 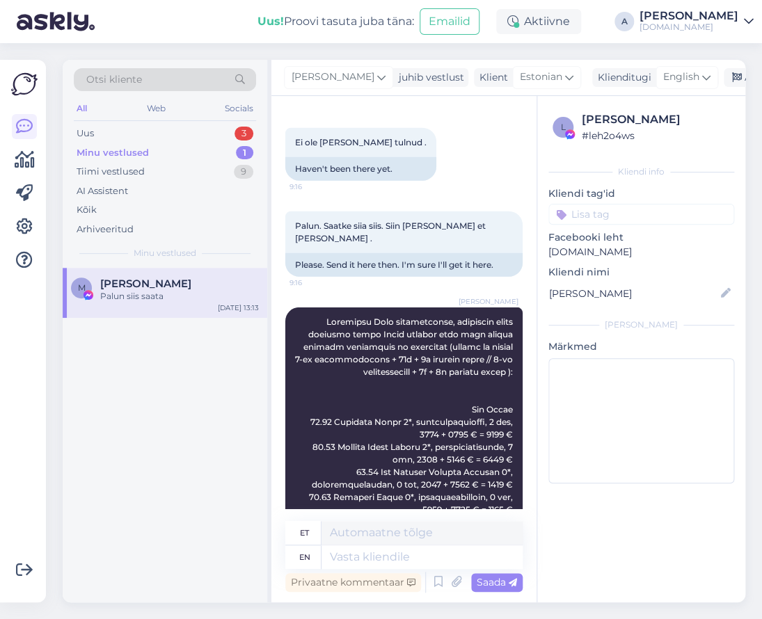 What do you see at coordinates (105, 230) in the screenshot?
I see `div: Arhiveeritud` at bounding box center [105, 230].